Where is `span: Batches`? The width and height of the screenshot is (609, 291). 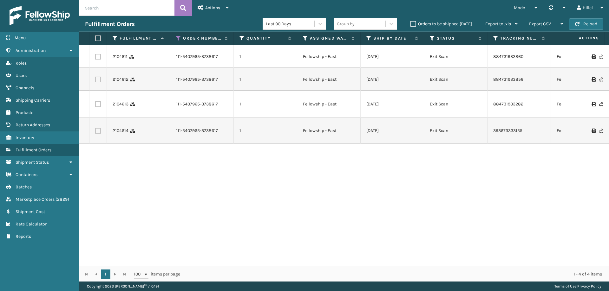 span: Batches is located at coordinates (23, 187).